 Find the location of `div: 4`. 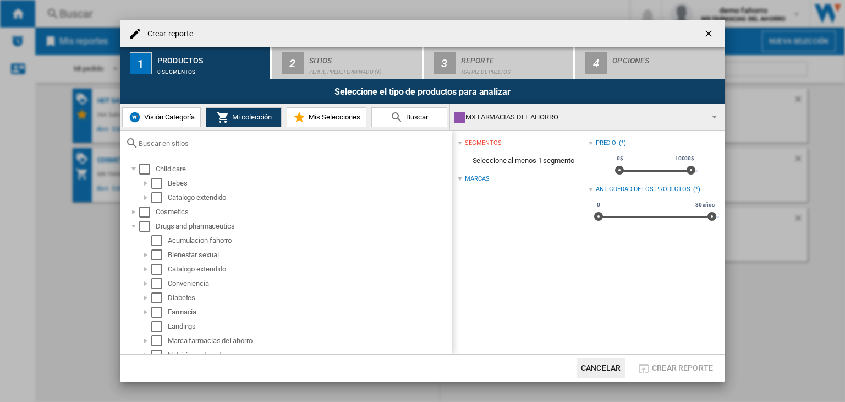

div: 4 is located at coordinates (596, 63).